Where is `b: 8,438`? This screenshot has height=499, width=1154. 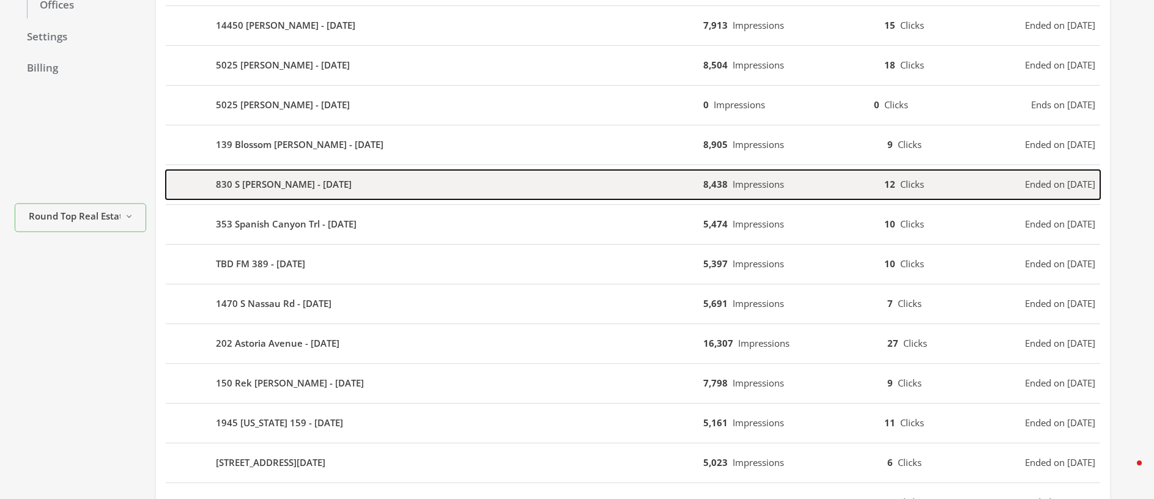
b: 8,438 is located at coordinates (716, 184).